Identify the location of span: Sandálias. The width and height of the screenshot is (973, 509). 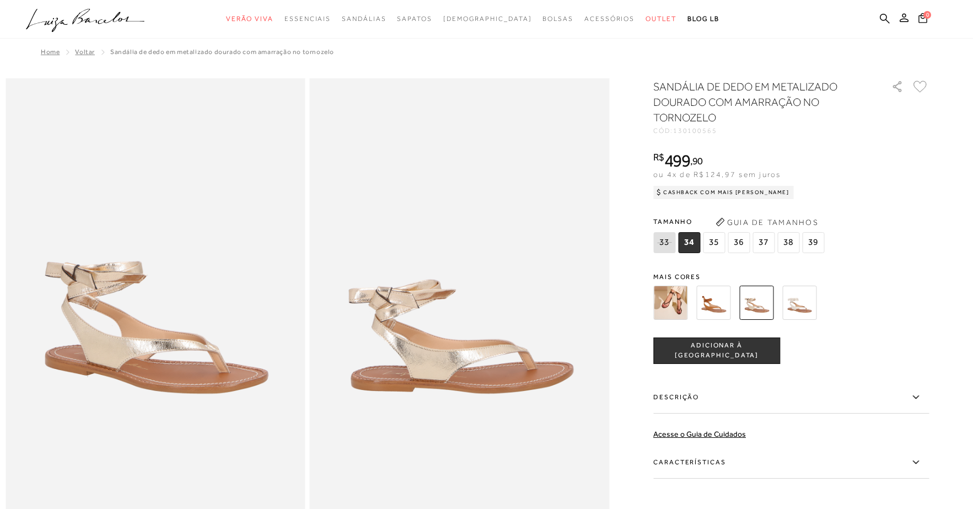
(364, 19).